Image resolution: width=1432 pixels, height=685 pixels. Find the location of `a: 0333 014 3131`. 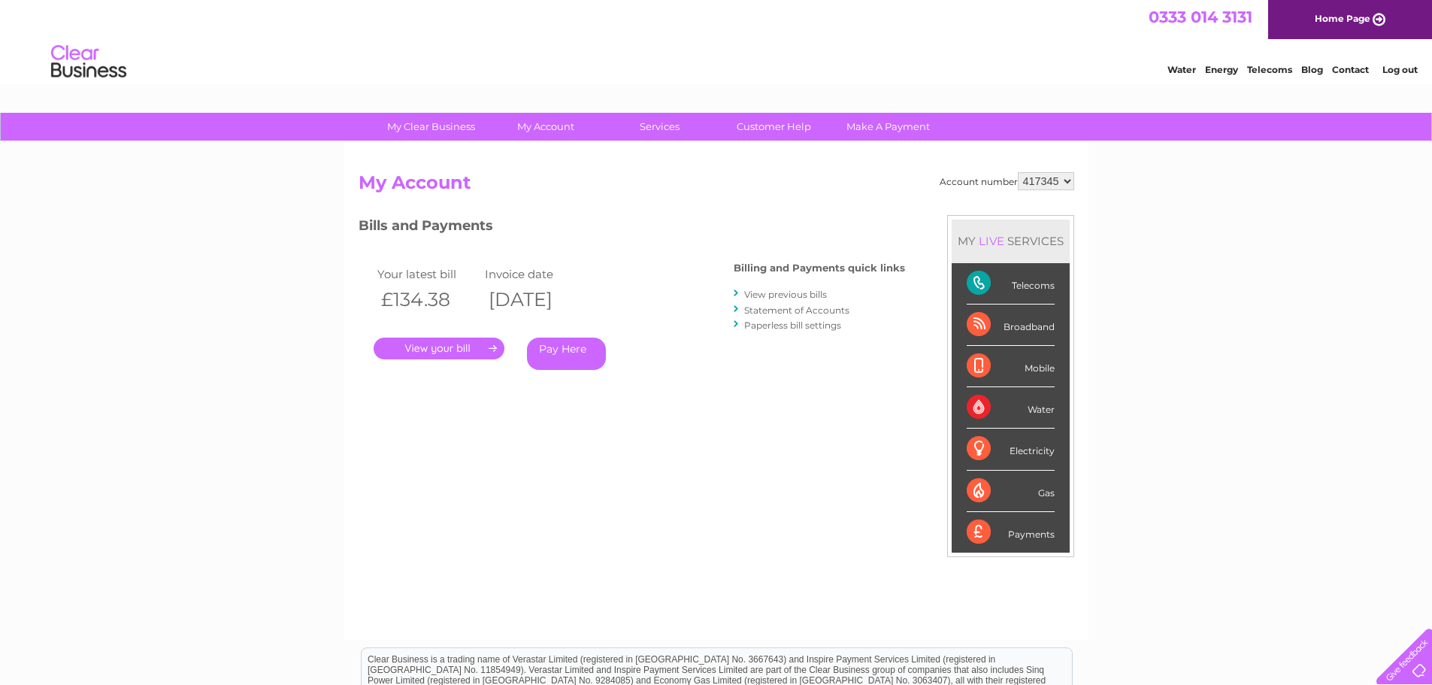

a: 0333 014 3131 is located at coordinates (1200, 17).